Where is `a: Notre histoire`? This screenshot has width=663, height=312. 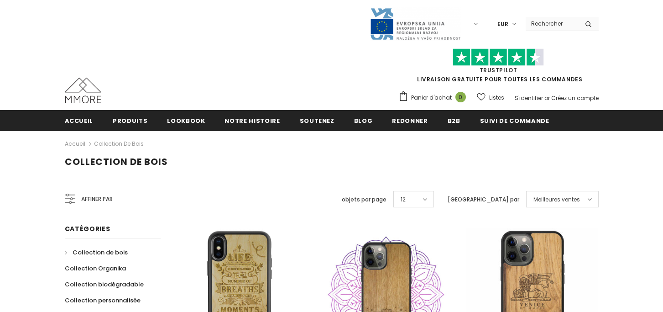 a: Notre histoire is located at coordinates (252, 120).